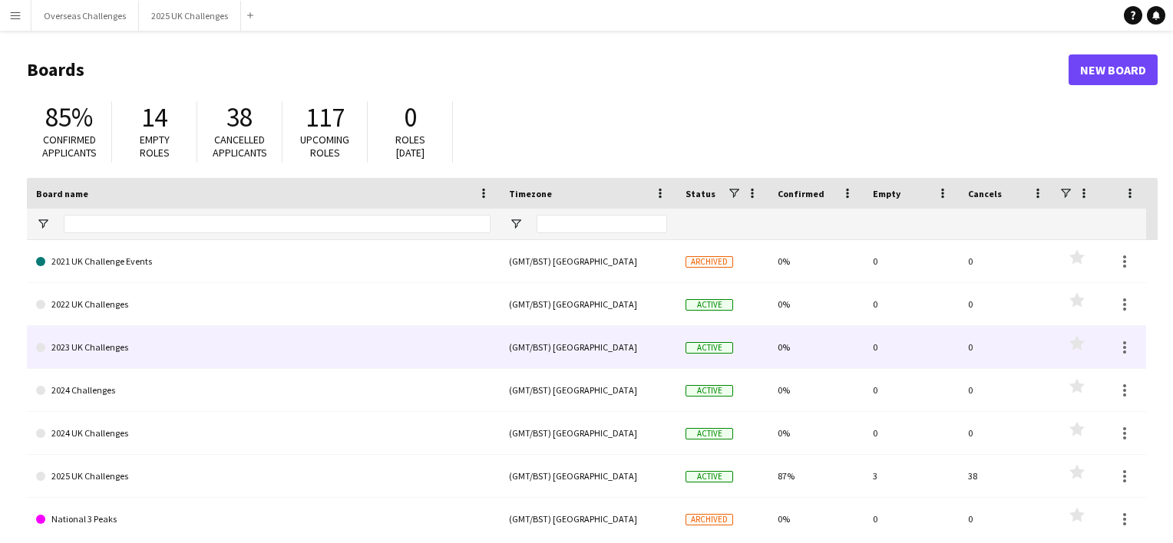 The height and width of the screenshot is (543, 1173). I want to click on span: Timezone, so click(530, 193).